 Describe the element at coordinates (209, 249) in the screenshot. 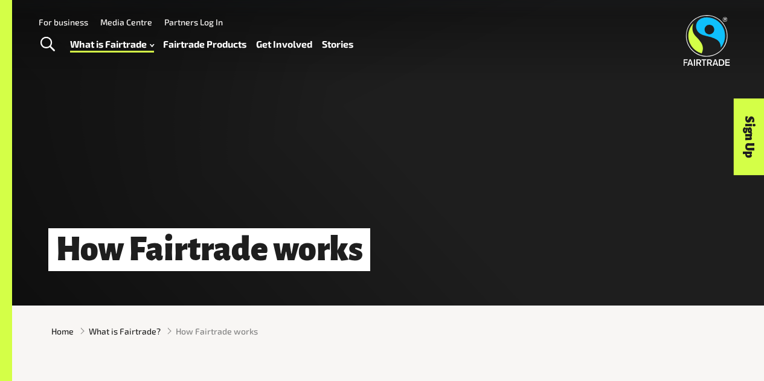

I see `h1: How Fairtrade works` at that location.